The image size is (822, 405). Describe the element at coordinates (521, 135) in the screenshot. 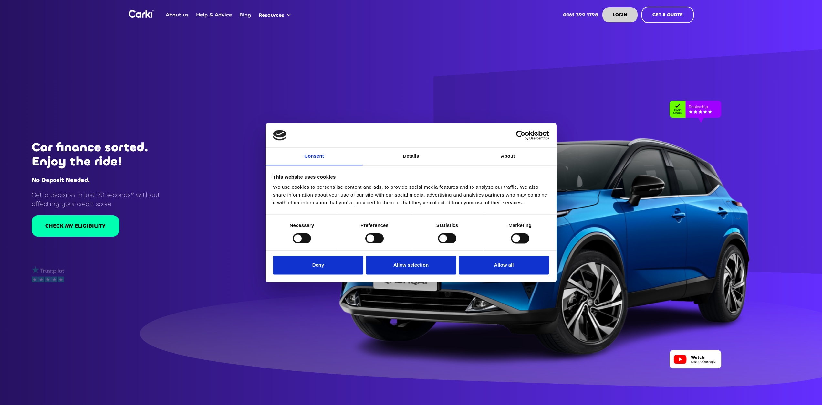

I see `a: Usercentrics Cookiebot - opens in a new window` at that location.